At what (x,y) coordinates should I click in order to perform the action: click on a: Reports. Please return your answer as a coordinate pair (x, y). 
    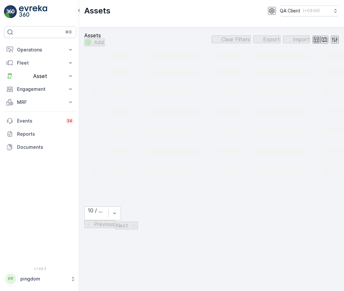
    Looking at the image, I should click on (40, 134).